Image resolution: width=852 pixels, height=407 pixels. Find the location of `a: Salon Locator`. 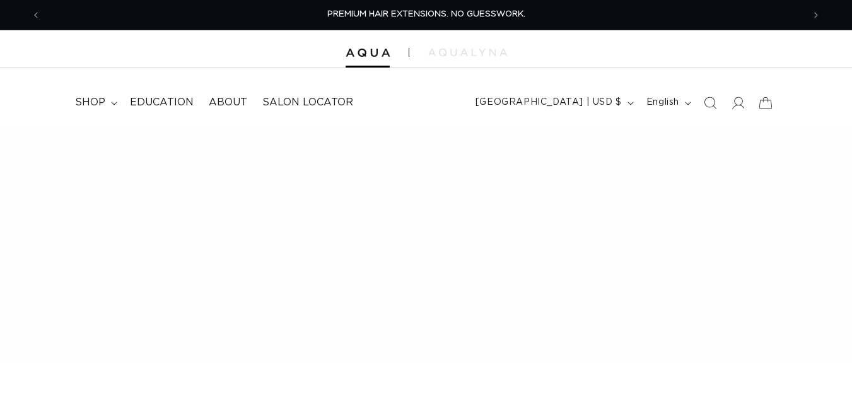

a: Salon Locator is located at coordinates (308, 102).